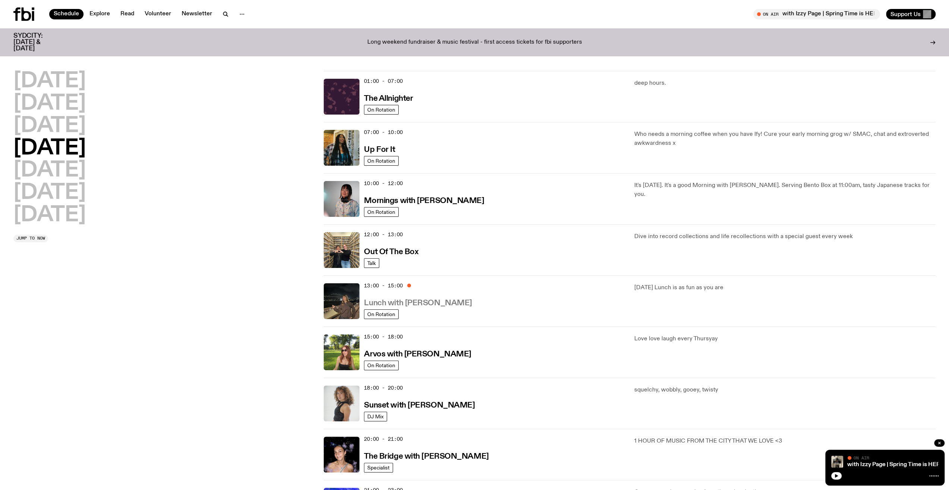 The image size is (949, 490). Describe the element at coordinates (342, 403) in the screenshot. I see `a: Tangela looks past her left shoulder into the camera with an inquisitive look. She is wearing a s...` at that location.